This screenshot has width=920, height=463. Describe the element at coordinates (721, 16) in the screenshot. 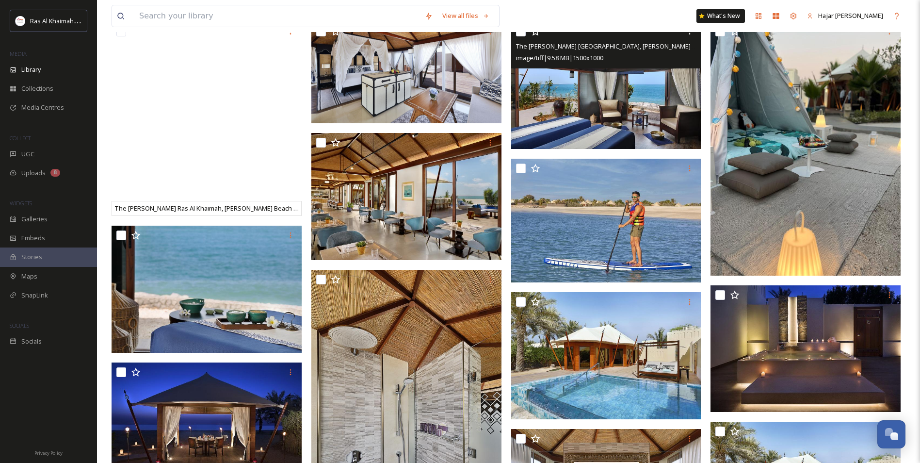

I see `a: What's New` at that location.